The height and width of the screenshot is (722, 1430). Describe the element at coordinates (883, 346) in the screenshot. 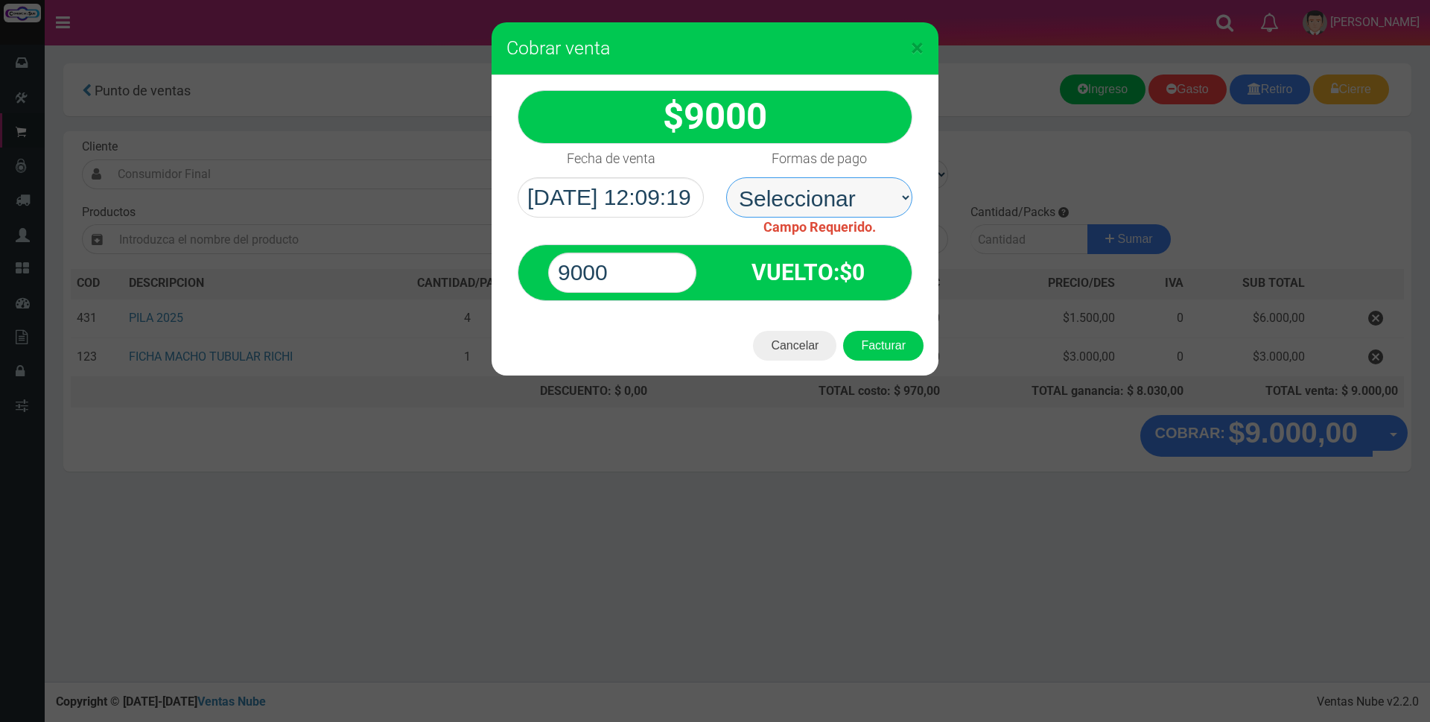

I see `button: Facturar` at that location.